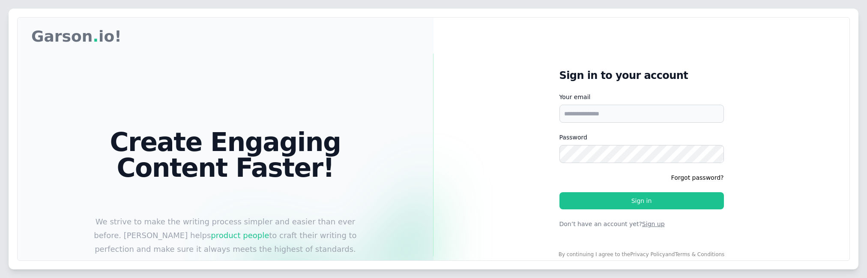 Image resolution: width=867 pixels, height=278 pixels. What do you see at coordinates (225, 41) in the screenshot?
I see `nav: Global` at bounding box center [225, 41].